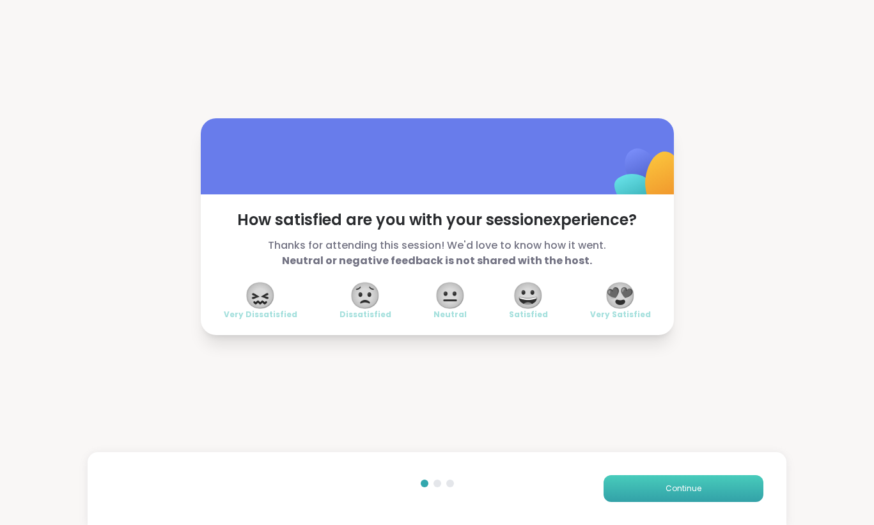 Image resolution: width=874 pixels, height=525 pixels. What do you see at coordinates (437, 260) in the screenshot?
I see `b: Neutral or negative feedback is not shared with the host.` at bounding box center [437, 260].